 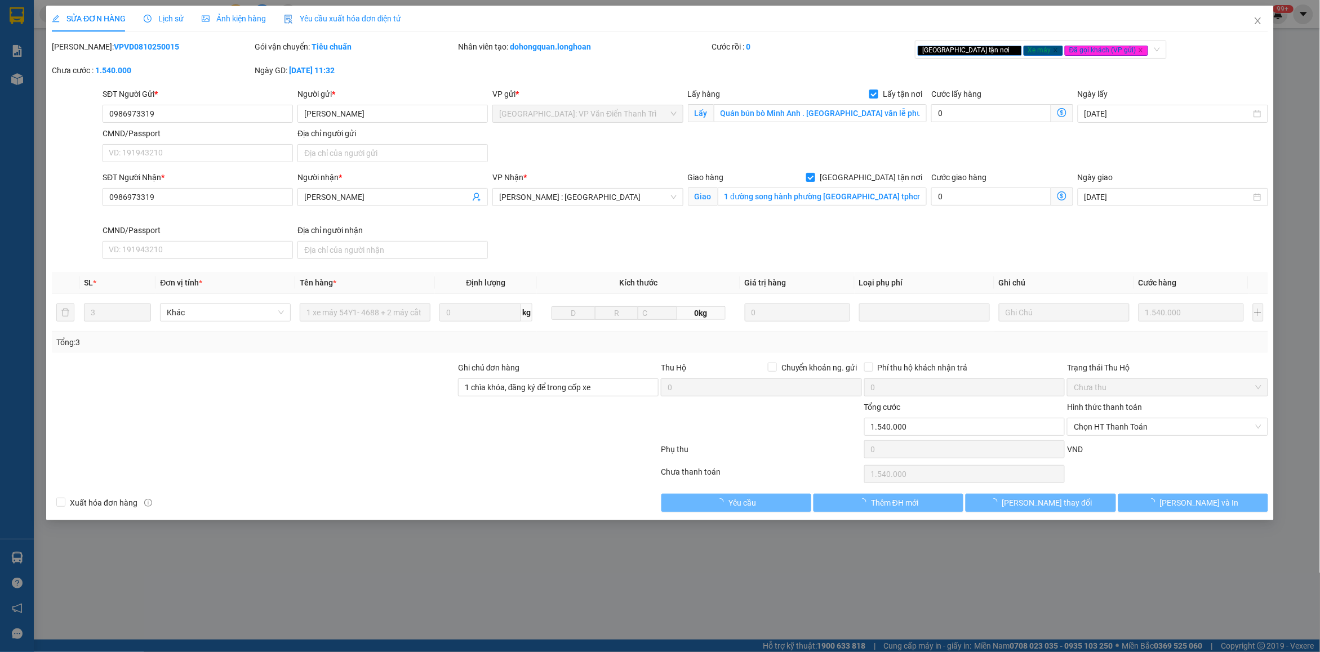 What do you see at coordinates (56, 19) in the screenshot?
I see `span: edit` at bounding box center [56, 19].